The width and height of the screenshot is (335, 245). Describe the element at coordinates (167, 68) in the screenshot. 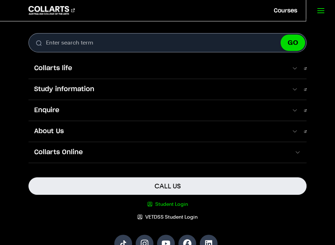

I see `a: Collarts life` at that location.